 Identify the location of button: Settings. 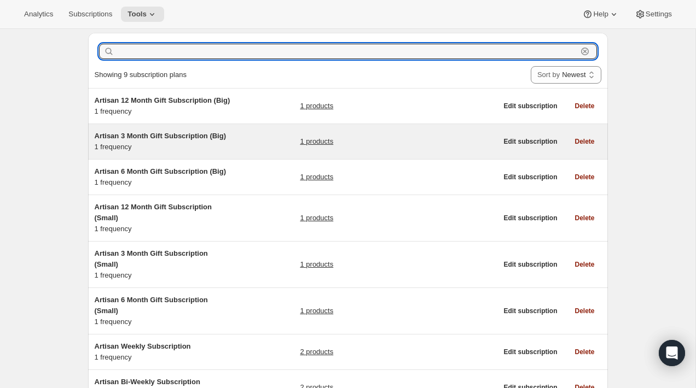
(653, 14).